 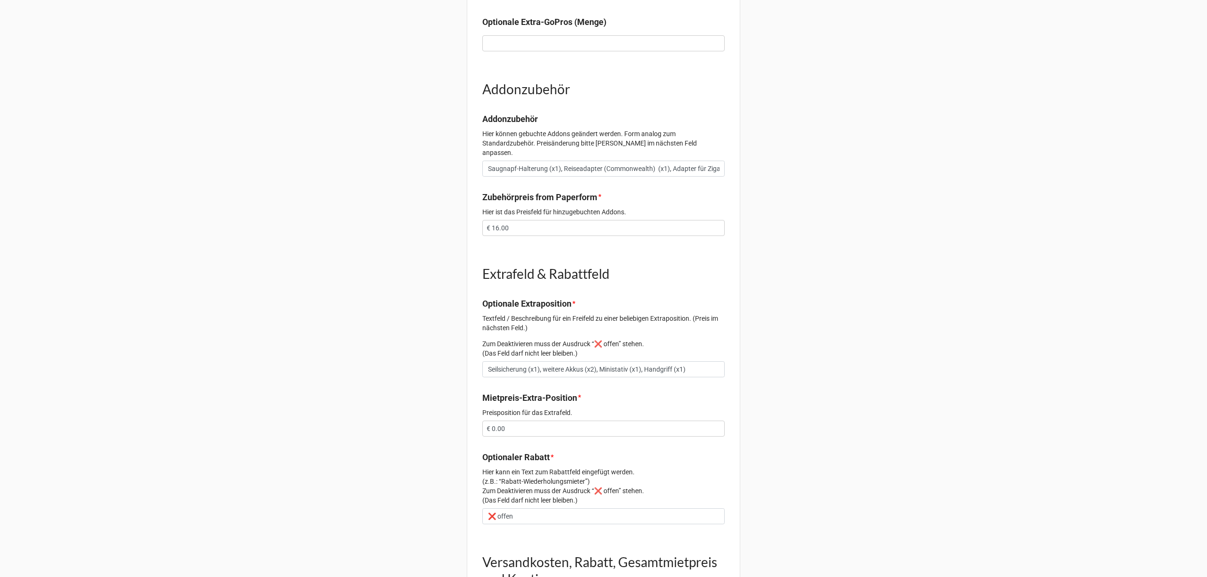 What do you see at coordinates (516, 458) in the screenshot?
I see `label: Optionaler Rabatt` at bounding box center [516, 458].